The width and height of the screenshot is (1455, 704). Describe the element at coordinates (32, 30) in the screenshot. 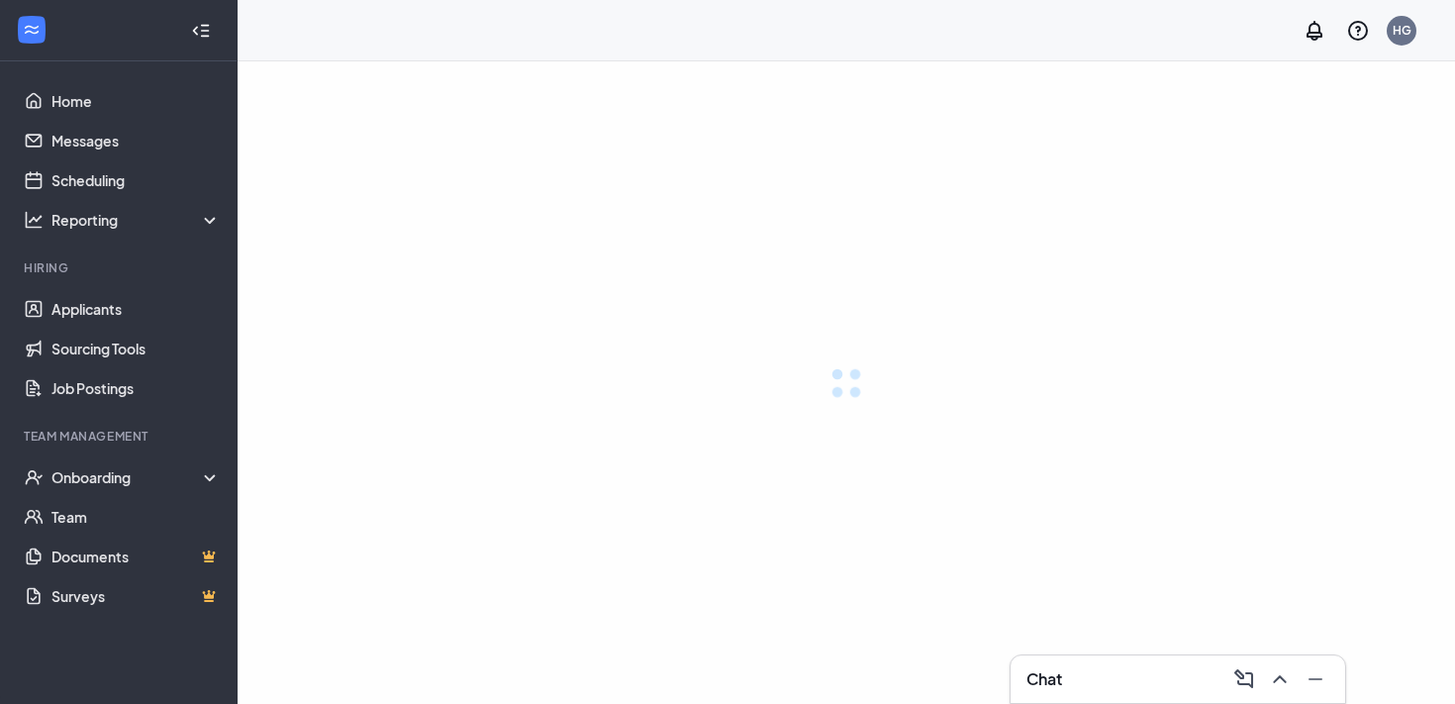

I see `svg: WorkstreamLogo` at that location.